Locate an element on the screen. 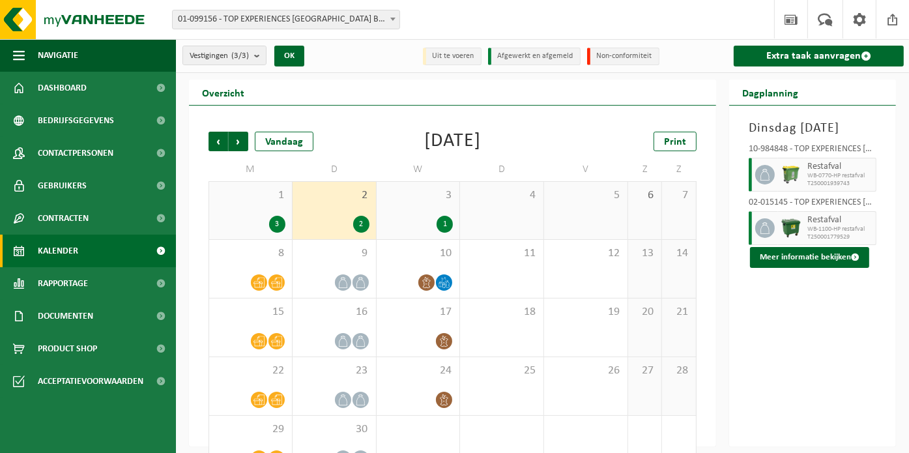  span: T250001939743 is located at coordinates (840, 184).